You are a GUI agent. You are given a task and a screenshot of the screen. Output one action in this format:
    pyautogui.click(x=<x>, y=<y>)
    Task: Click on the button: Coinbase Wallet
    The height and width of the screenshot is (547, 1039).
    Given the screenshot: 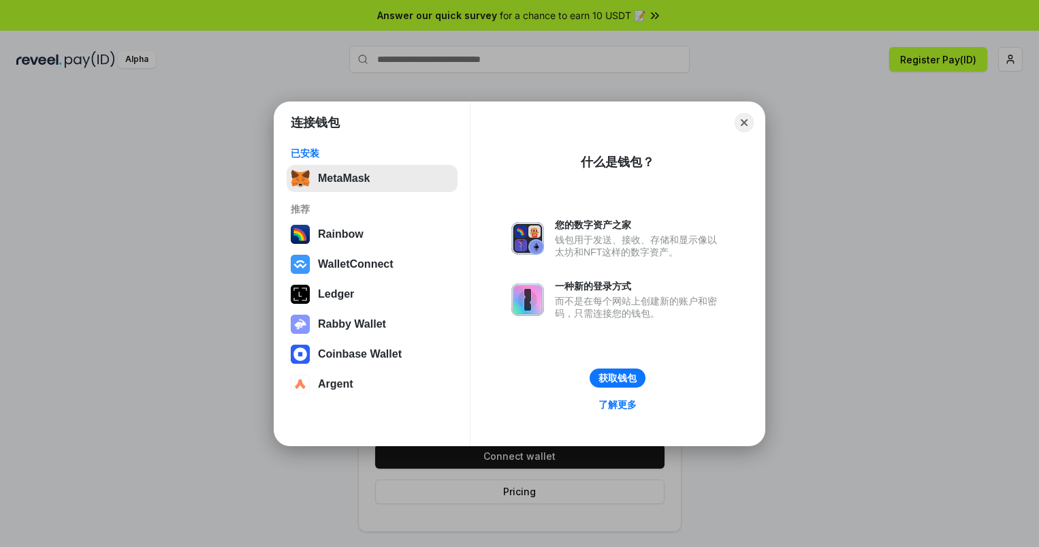 What is the action you would take?
    pyautogui.click(x=372, y=354)
    